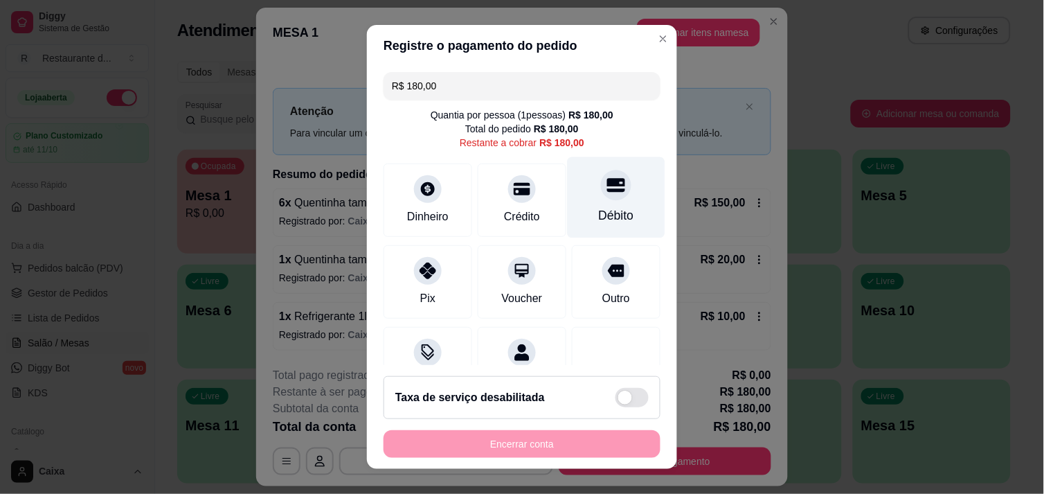  Describe the element at coordinates (428, 217) in the screenshot. I see `div: Dinheiro` at that location.